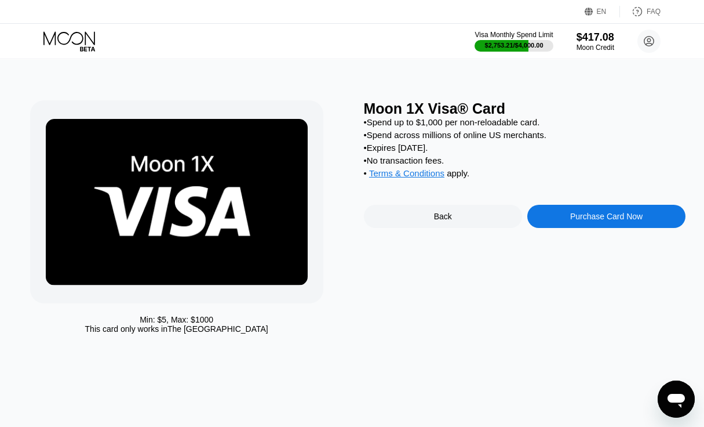  Describe the element at coordinates (525, 108) in the screenshot. I see `div: Moon 1X Visa® Card` at that location.